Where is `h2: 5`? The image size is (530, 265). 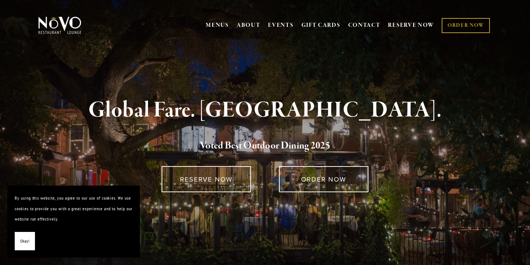
h2: 5 is located at coordinates (265, 146).